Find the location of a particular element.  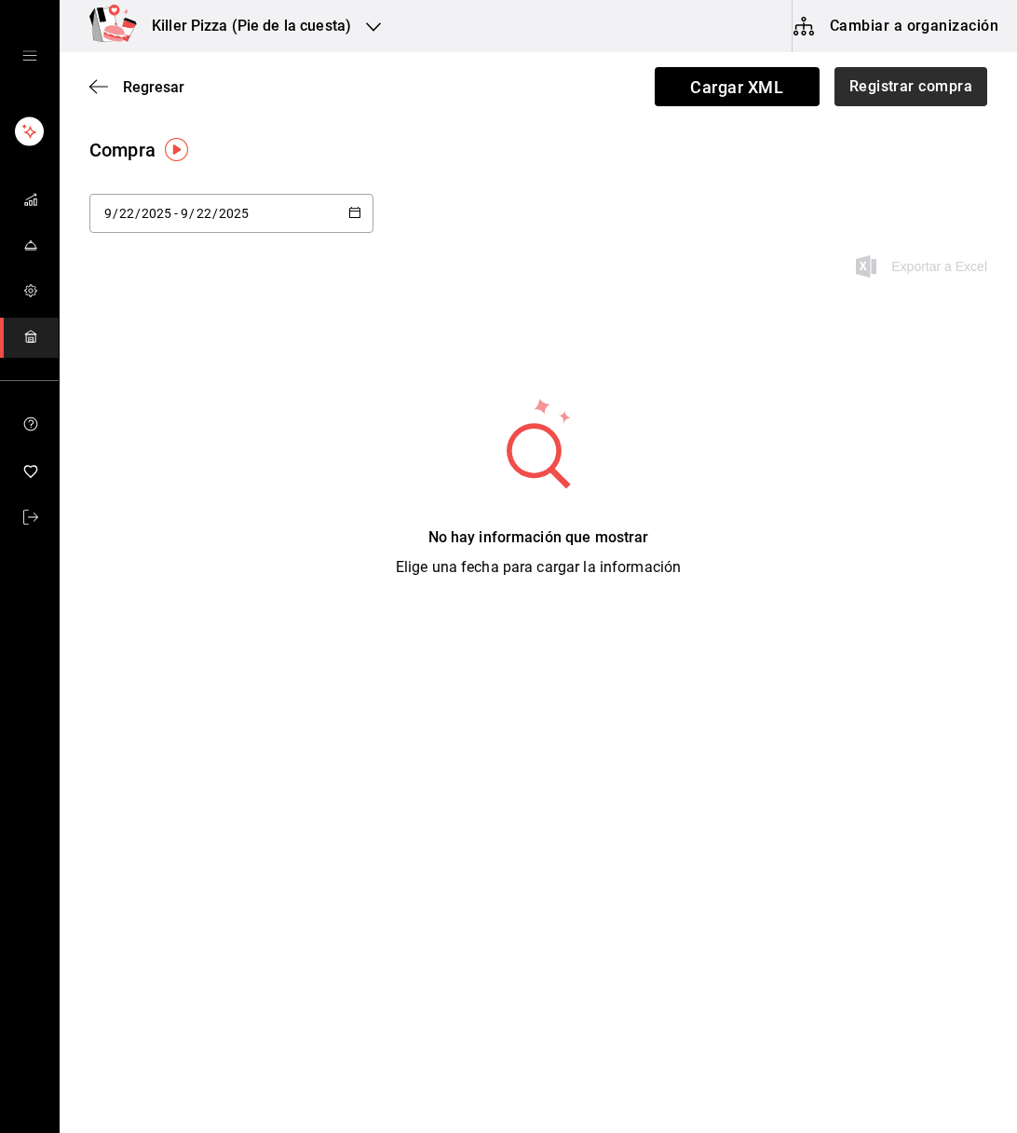

span: Regresar is located at coordinates (154, 87).